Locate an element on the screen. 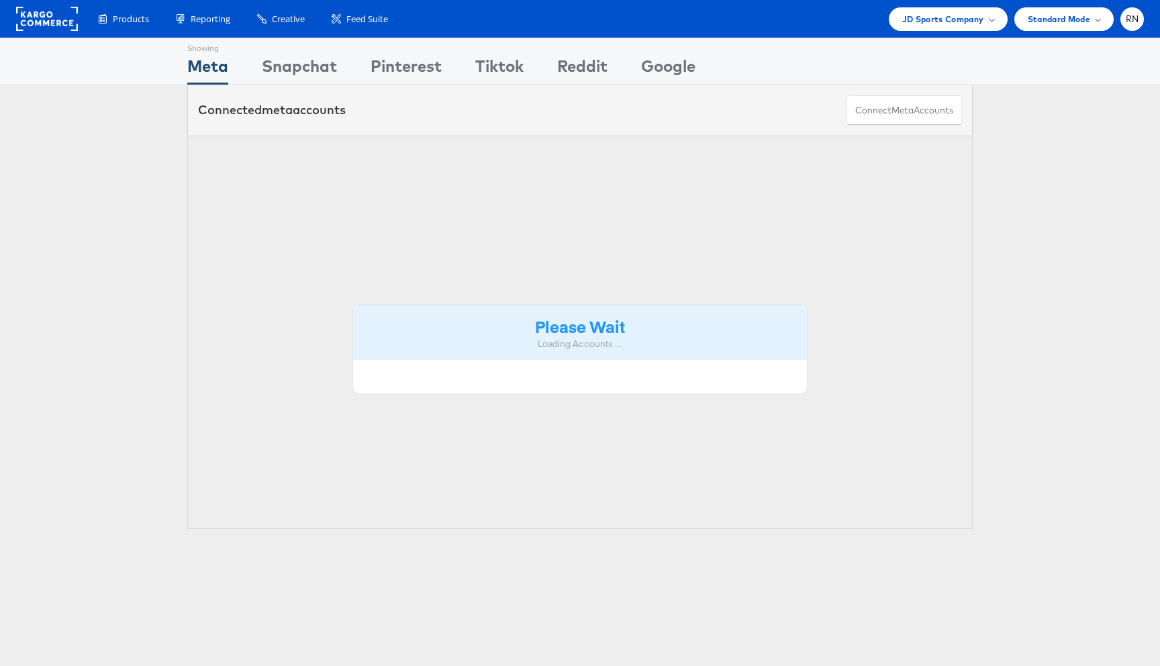 This screenshot has width=1160, height=666. div: Loading Accounts .... is located at coordinates (580, 344).